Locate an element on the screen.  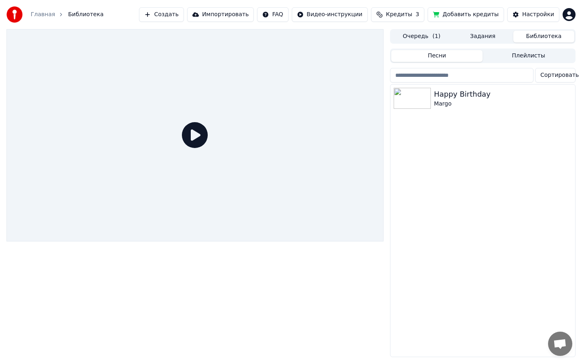
button: Импортировать is located at coordinates (221, 15).